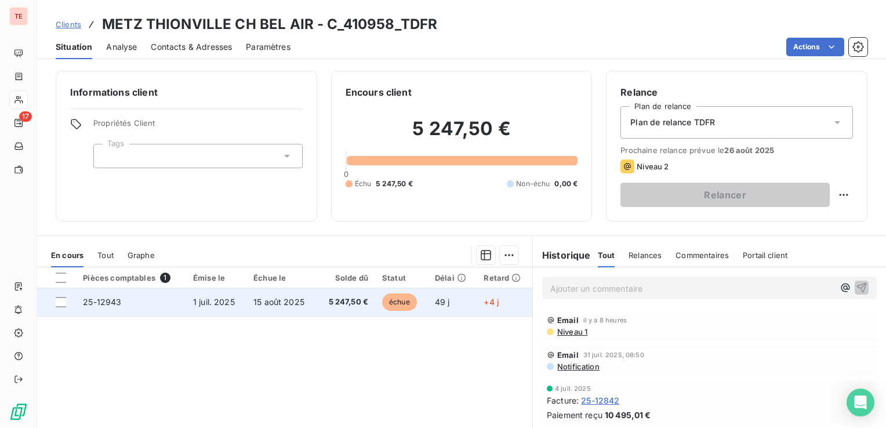  Describe the element at coordinates (281, 278) in the screenshot. I see `div: Échue le` at that location.